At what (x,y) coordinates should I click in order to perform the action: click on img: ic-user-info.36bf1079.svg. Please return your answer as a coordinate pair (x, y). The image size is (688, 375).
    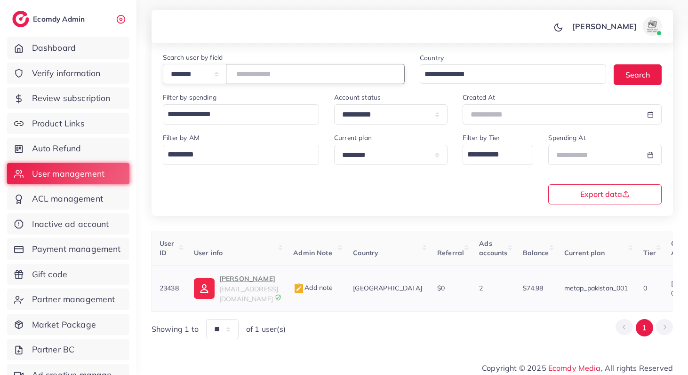
    Looking at the image, I should click on (204, 289).